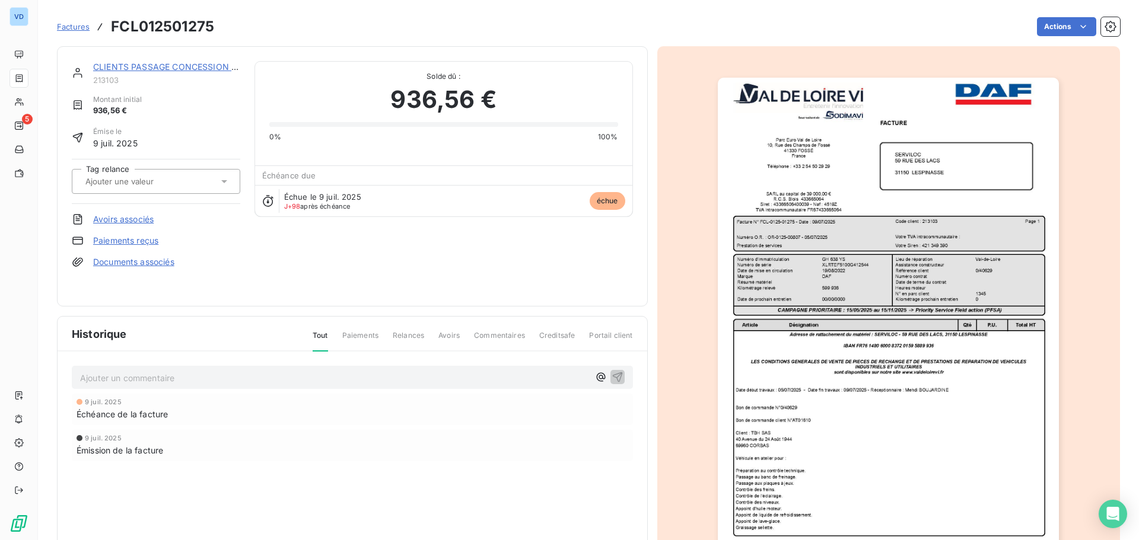 Image resolution: width=1139 pixels, height=540 pixels. Describe the element at coordinates (449, 340) in the screenshot. I see `span: Avoirs` at that location.